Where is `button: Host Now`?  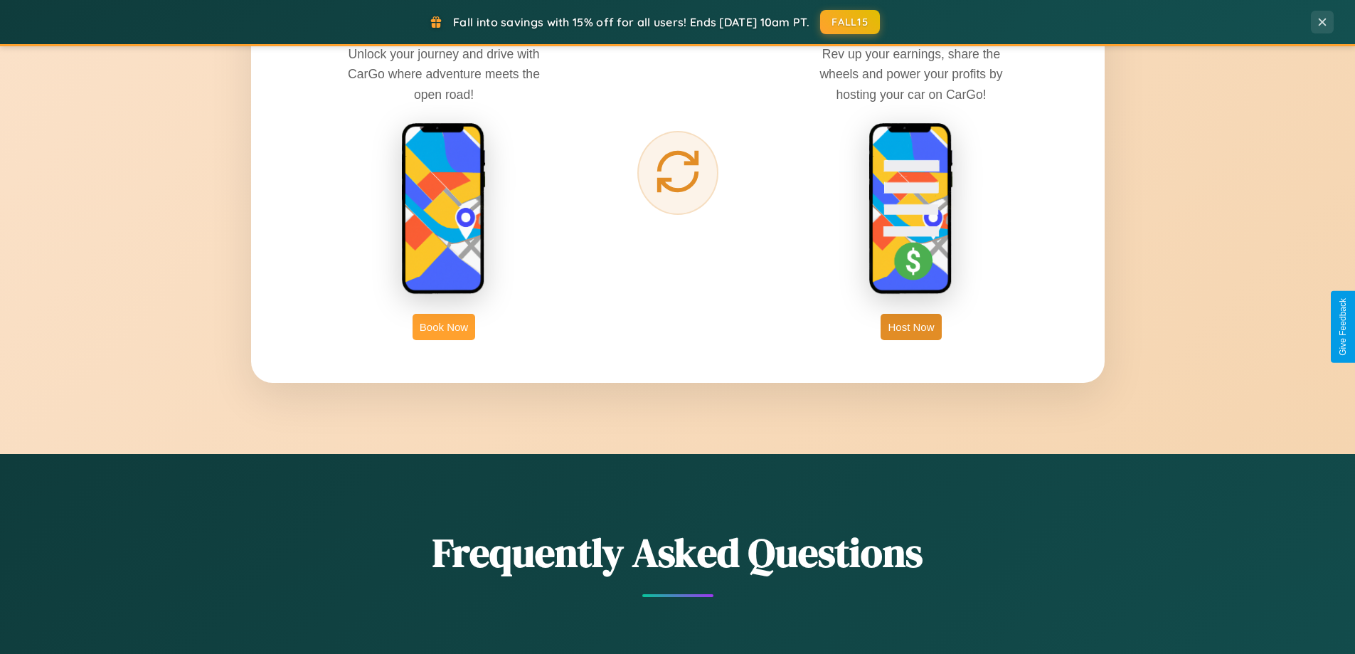
button: Host Now is located at coordinates (910, 326).